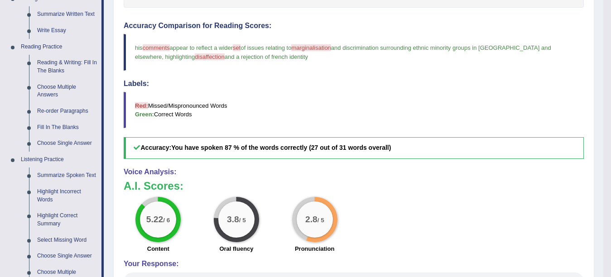 The image size is (611, 277). Describe the element at coordinates (67, 176) in the screenshot. I see `a: Summarize Spoken Text` at that location.